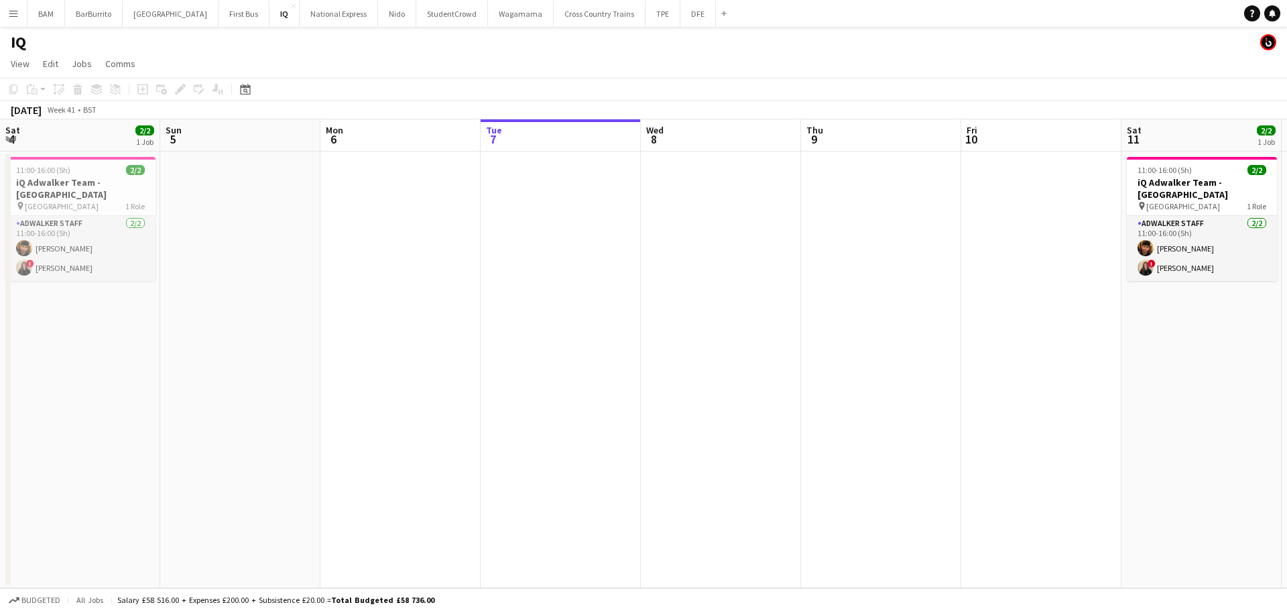 The width and height of the screenshot is (1287, 611). Describe the element at coordinates (120, 64) in the screenshot. I see `span: Comms` at that location.